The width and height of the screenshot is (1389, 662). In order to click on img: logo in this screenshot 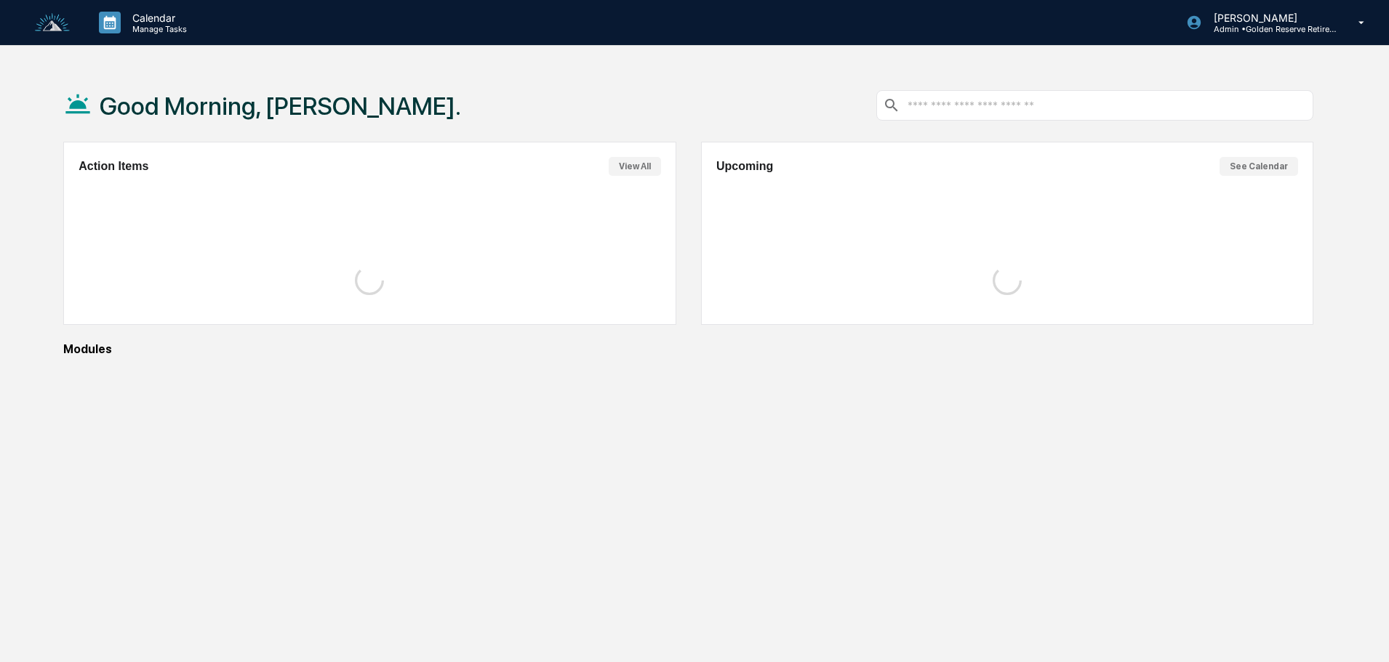, I will do `click(52, 23)`.